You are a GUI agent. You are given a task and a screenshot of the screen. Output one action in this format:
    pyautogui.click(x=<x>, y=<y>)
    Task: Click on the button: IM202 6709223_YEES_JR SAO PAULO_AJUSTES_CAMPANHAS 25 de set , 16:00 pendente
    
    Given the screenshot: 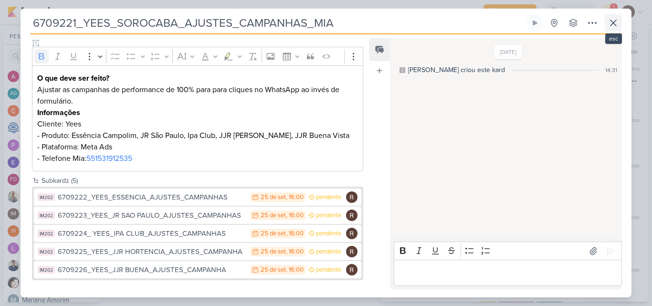 What is the action you would take?
    pyautogui.click(x=198, y=215)
    